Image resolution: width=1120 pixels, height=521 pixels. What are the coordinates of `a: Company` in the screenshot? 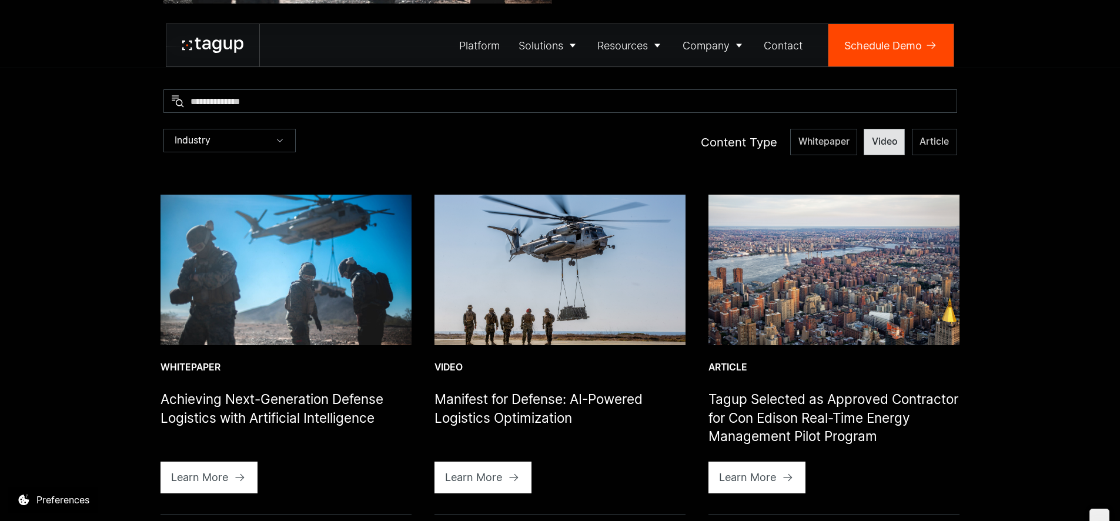 It's located at (714, 45).